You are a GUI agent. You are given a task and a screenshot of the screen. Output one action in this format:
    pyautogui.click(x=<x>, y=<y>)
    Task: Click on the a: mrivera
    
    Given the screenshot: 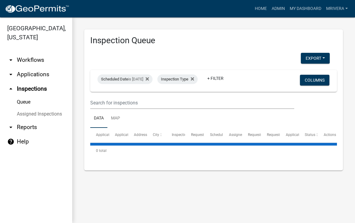 What is the action you would take?
    pyautogui.click(x=337, y=9)
    